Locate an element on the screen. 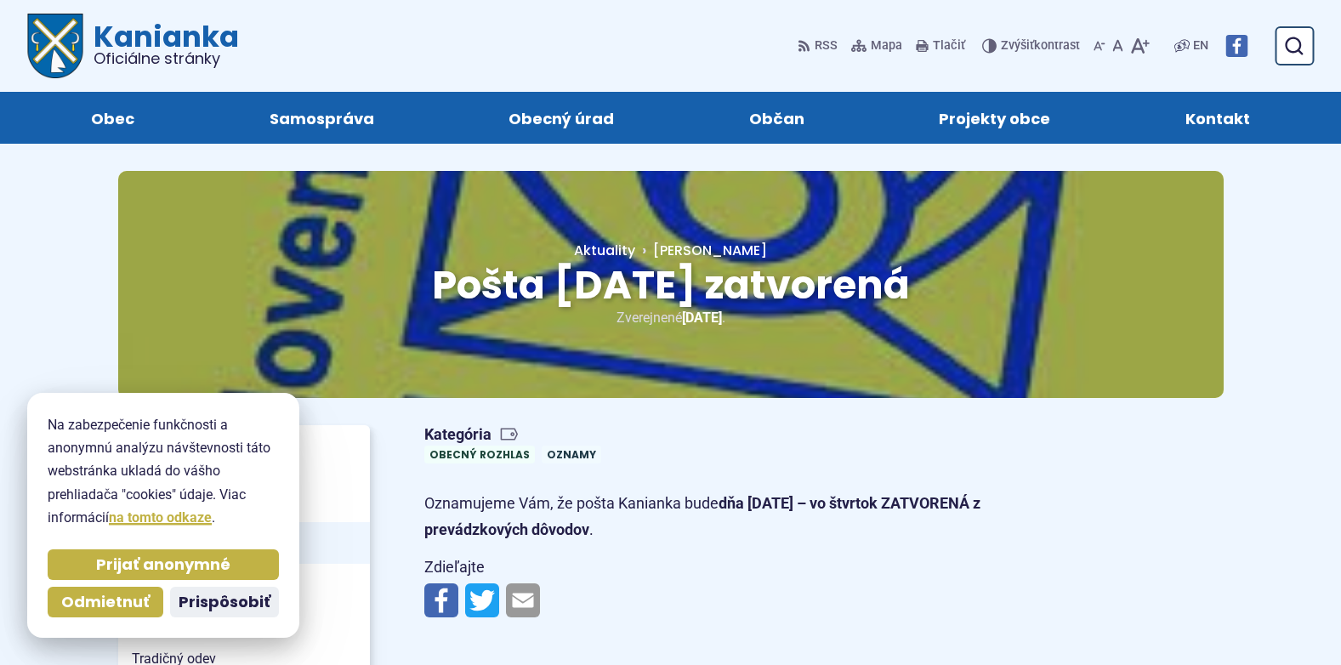 Image resolution: width=1341 pixels, height=665 pixels. span: Oficiálne stránky is located at coordinates (166, 59).